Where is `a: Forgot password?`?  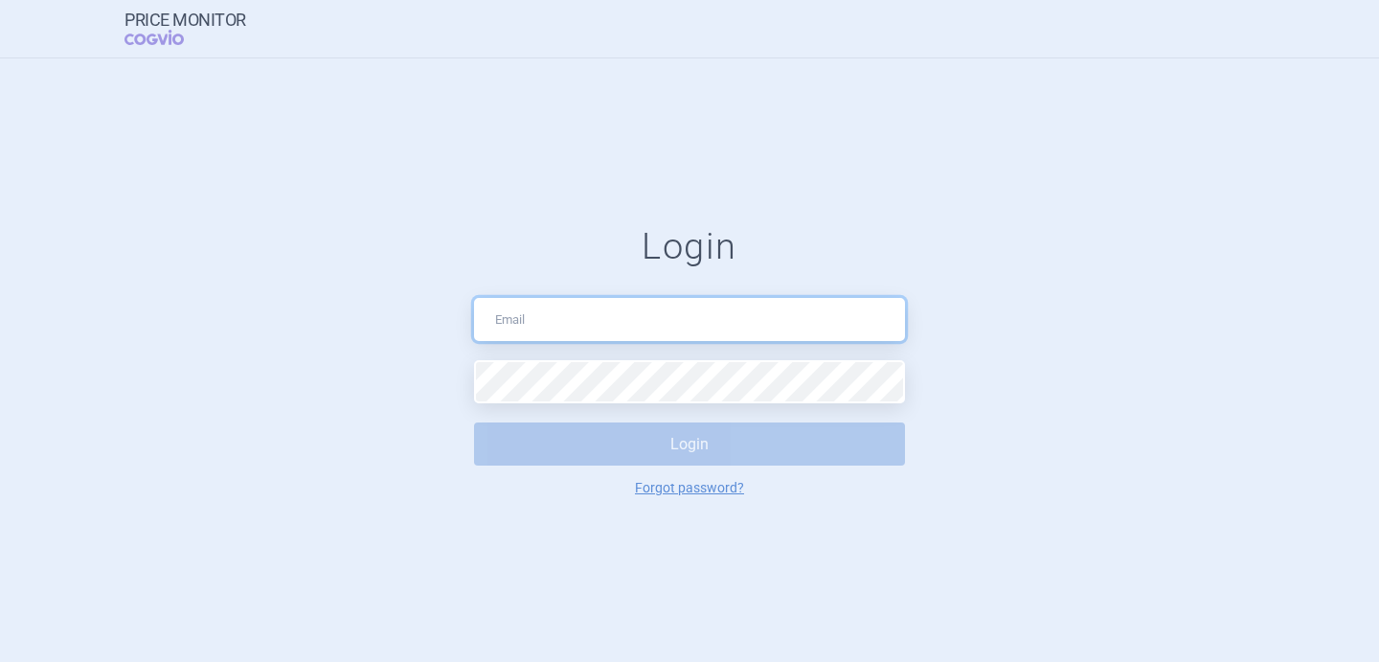
a: Forgot password? is located at coordinates (689, 487).